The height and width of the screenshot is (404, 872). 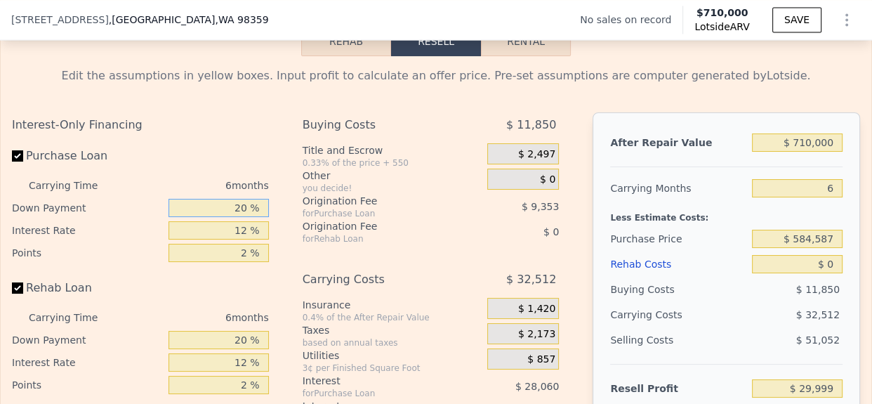 I want to click on label: Rehab Loan, so click(x=87, y=288).